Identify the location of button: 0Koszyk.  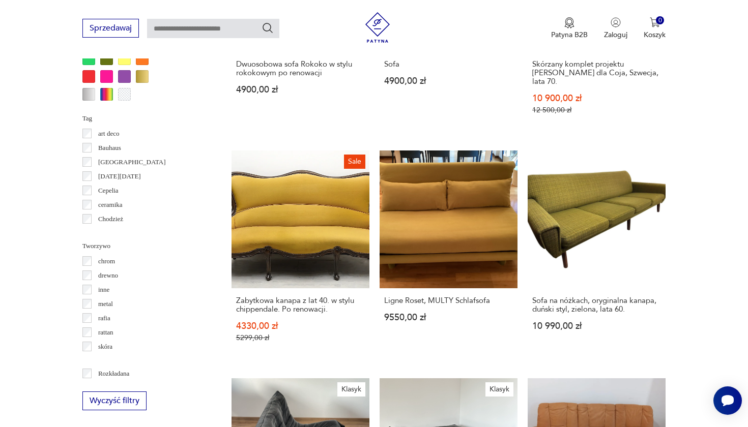
(654, 28).